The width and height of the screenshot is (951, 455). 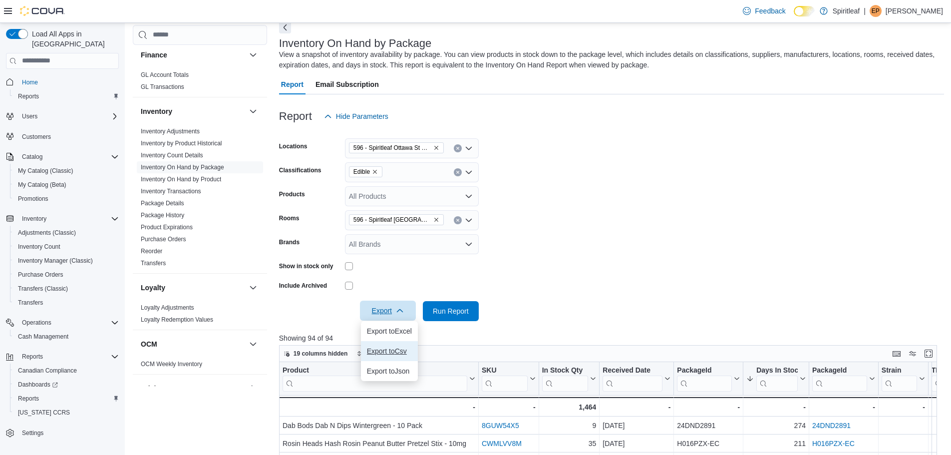 What do you see at coordinates (45, 171) in the screenshot?
I see `a: My Catalog (Classic)` at bounding box center [45, 171].